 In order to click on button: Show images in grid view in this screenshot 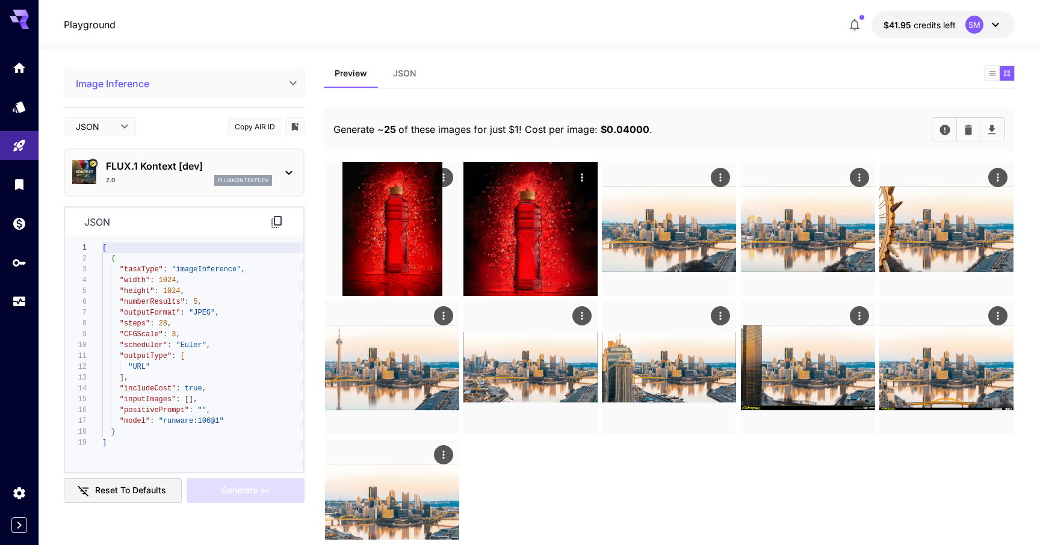, I will do `click(1006, 73)`.